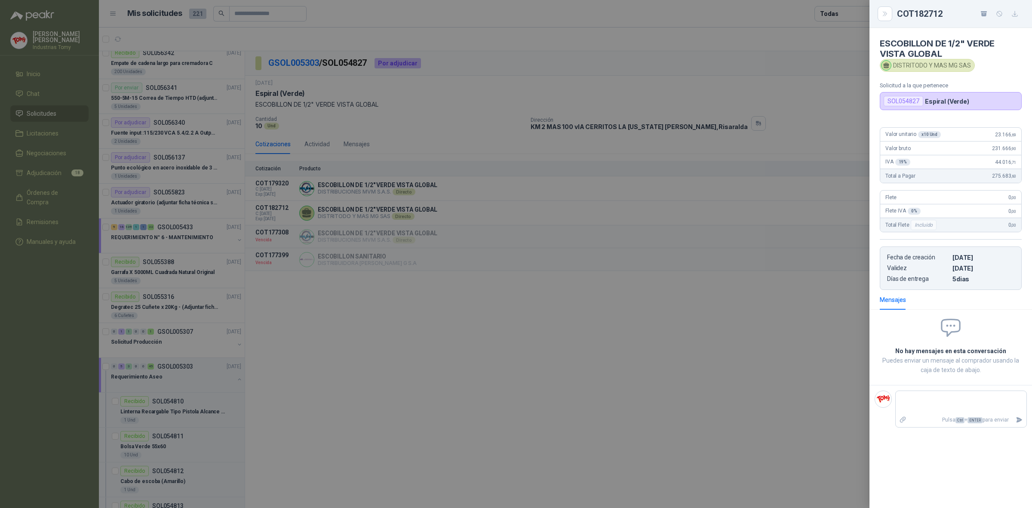 The height and width of the screenshot is (508, 1032). Describe the element at coordinates (911, 225) in the screenshot. I see `span: Total Flete` at that location.